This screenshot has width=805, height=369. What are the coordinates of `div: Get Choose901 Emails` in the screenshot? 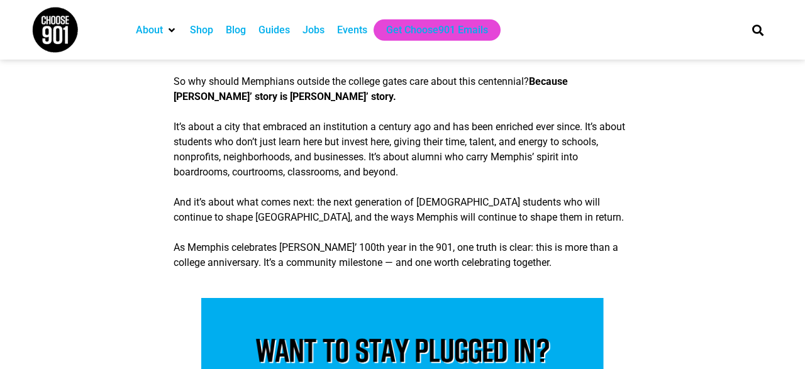 It's located at (437, 30).